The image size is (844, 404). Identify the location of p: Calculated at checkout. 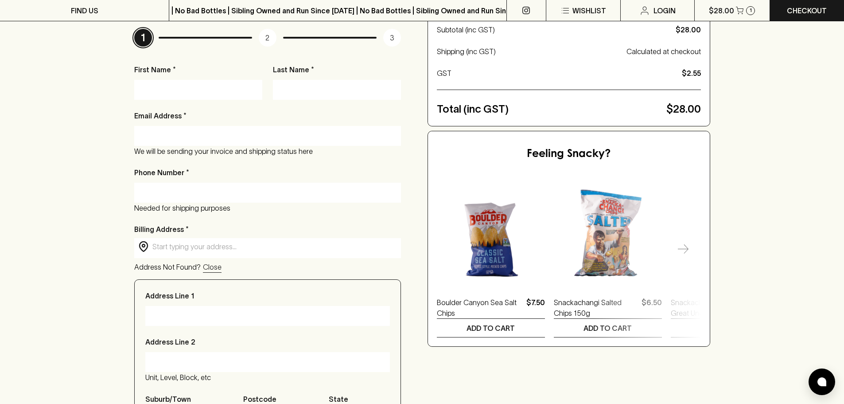
(664, 51).